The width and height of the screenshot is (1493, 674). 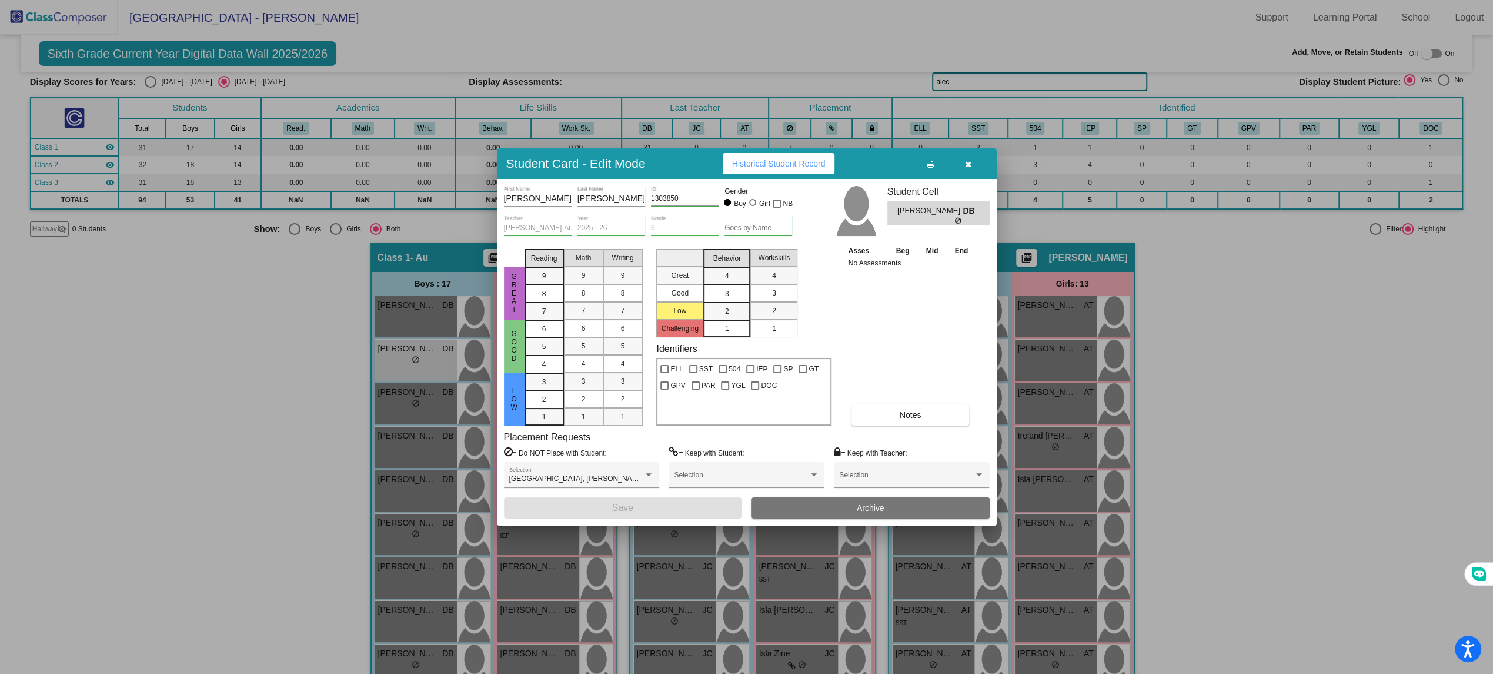 I want to click on input: goes by name, so click(x=758, y=228).